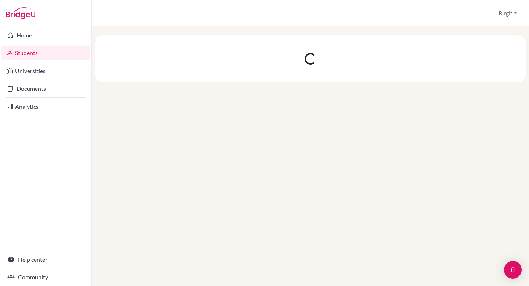 The height and width of the screenshot is (286, 529). I want to click on a: Analytics, so click(46, 107).